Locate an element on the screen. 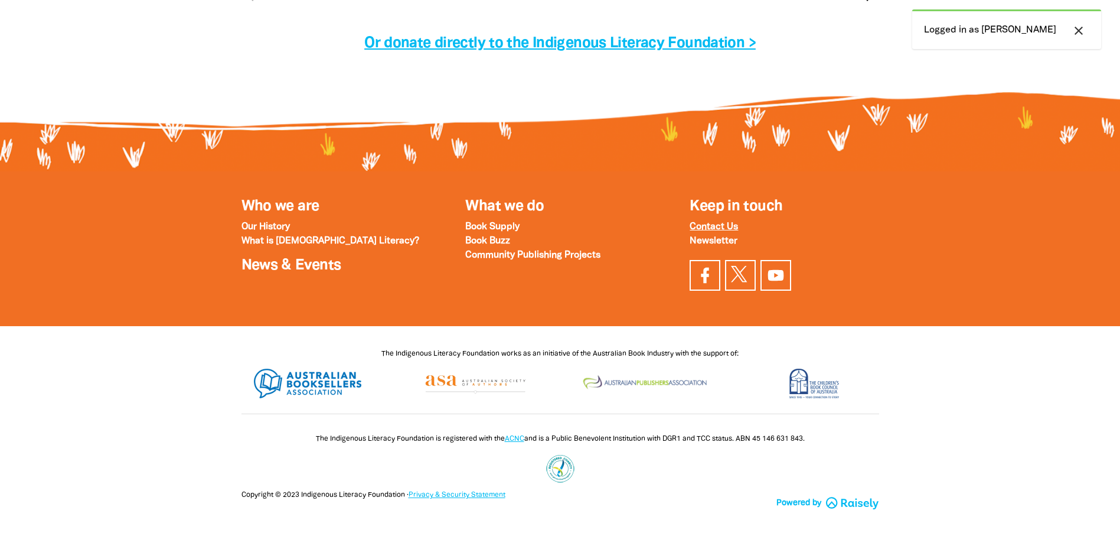 This screenshot has height=546, width=1120. strong: Contact Us is located at coordinates (714, 227).